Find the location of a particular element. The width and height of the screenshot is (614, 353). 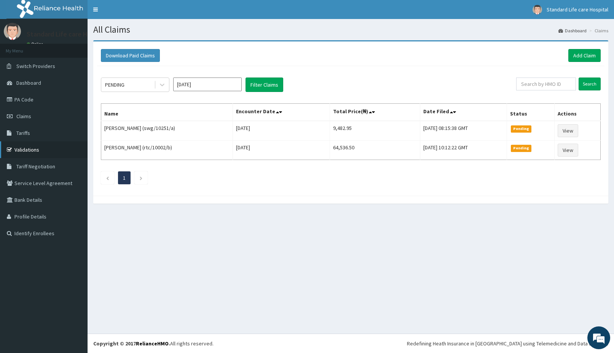

img: d_794563401_company_1708531726252_794563401 is located at coordinates (22, 48).